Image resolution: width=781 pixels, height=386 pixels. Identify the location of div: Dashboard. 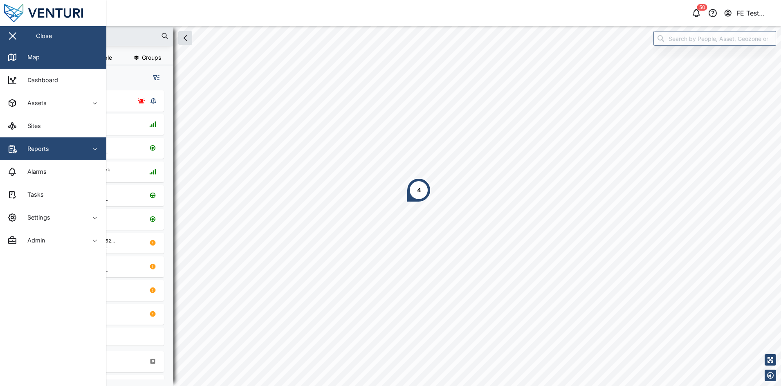
(40, 80).